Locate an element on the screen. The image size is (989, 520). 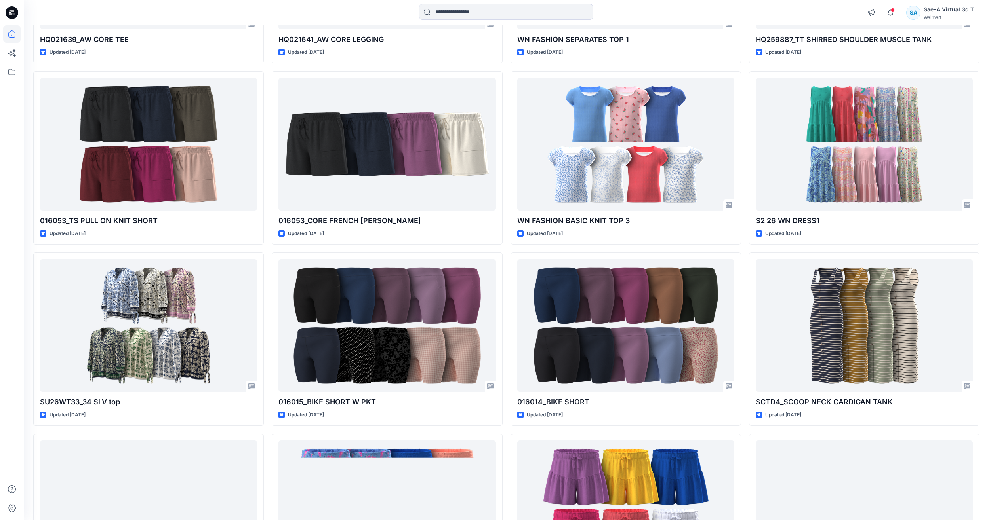
a: 016014_BIKE SHORT is located at coordinates (626, 326).